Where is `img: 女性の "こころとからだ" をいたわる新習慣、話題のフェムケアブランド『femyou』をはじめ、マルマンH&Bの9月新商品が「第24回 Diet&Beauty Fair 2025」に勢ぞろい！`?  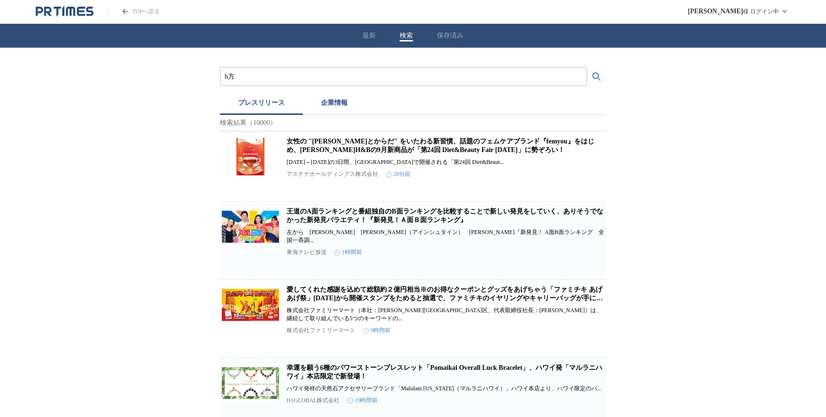 img: 女性の "こころとからだ" をいたわる新習慣、話題のフェムケアブランド『femyou』をはじめ、マルマンH&Bの9月新商品が「第24回 Diet&Beauty Fair 2025」に勢ぞろい！ is located at coordinates (250, 156).